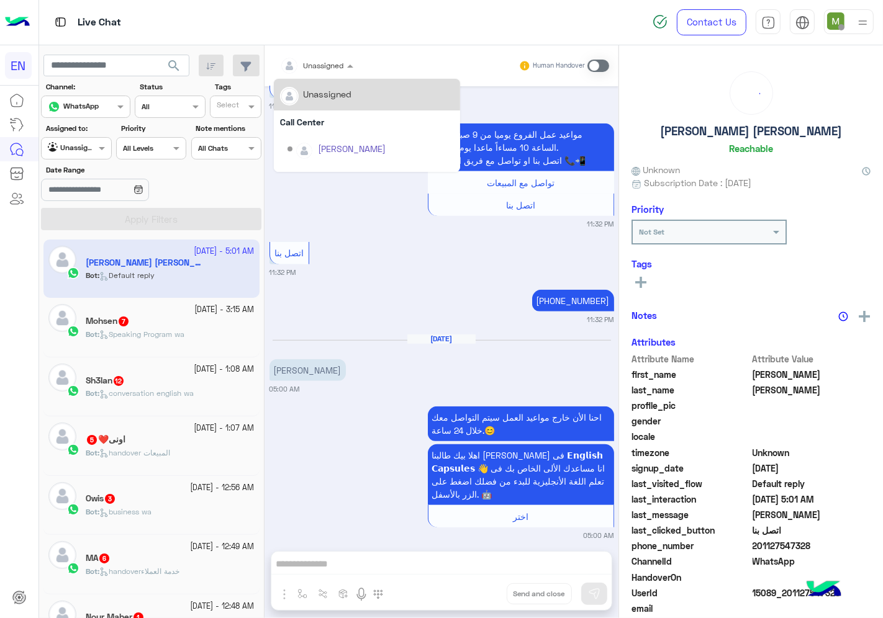  What do you see at coordinates (811, 546) in the screenshot?
I see `span: 201127547328` at bounding box center [811, 546].